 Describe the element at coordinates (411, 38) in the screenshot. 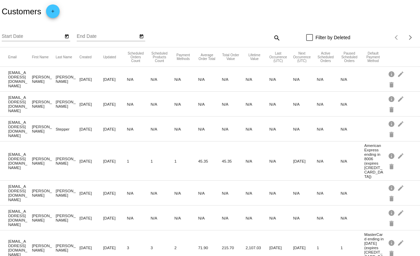

I see `button: Next page` at that location.